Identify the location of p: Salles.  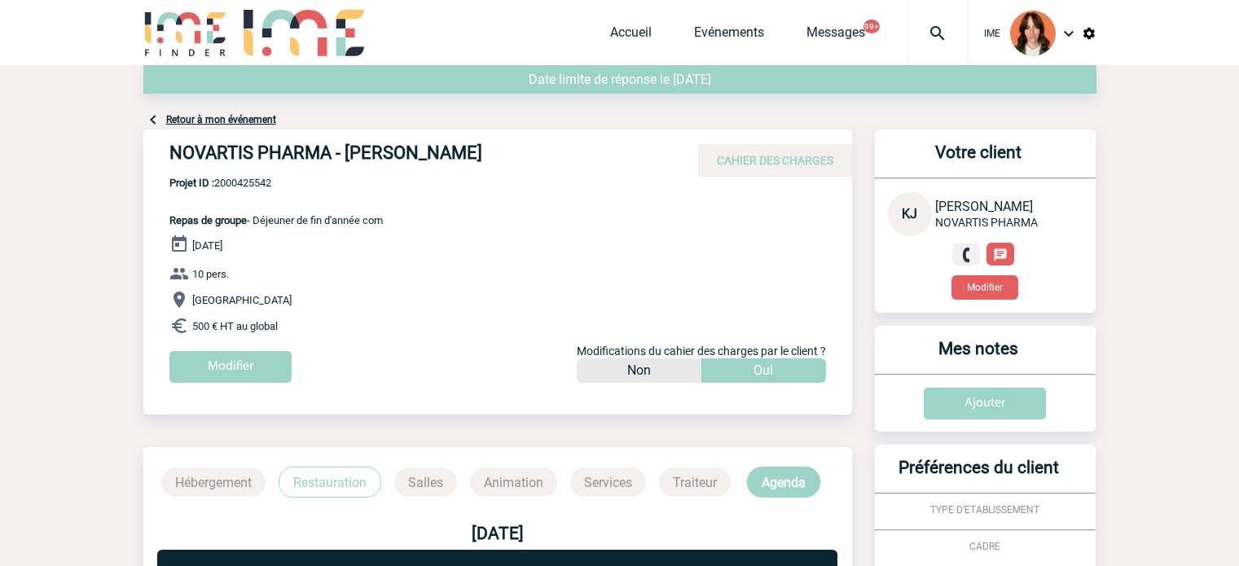
(425, 482).